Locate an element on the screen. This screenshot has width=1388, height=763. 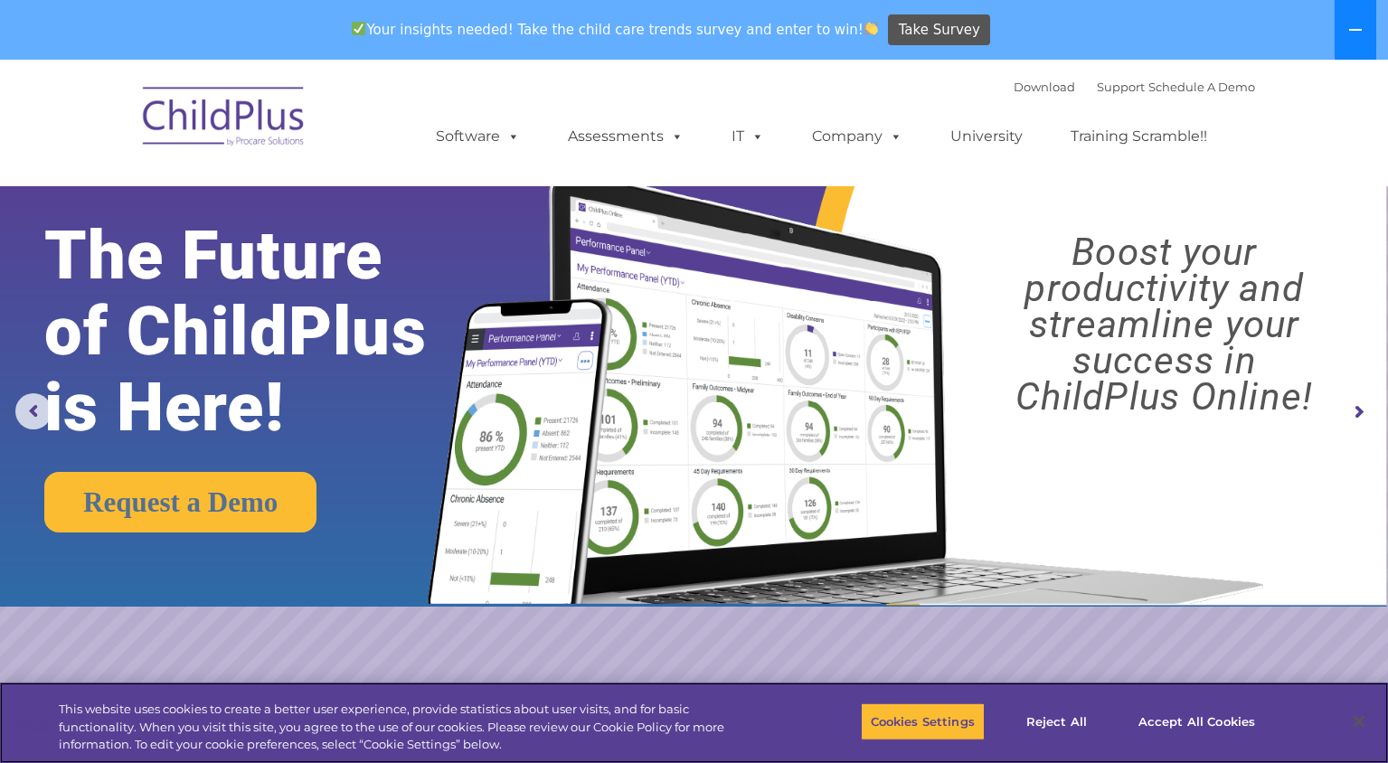
a: Take Survey is located at coordinates (939, 30).